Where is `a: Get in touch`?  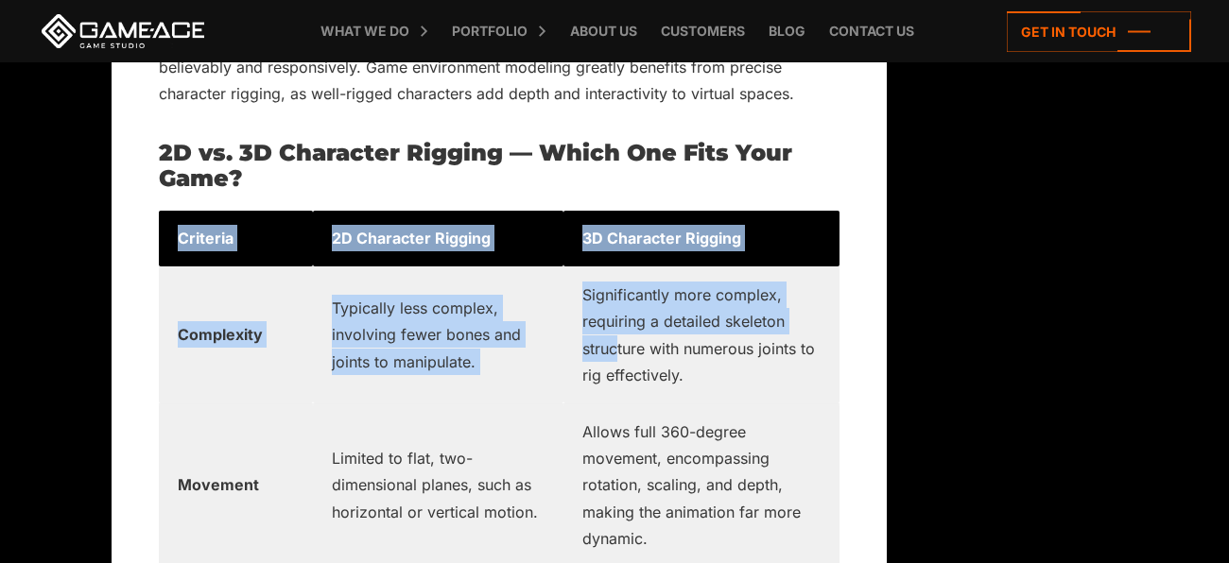 a: Get in touch is located at coordinates (1098, 31).